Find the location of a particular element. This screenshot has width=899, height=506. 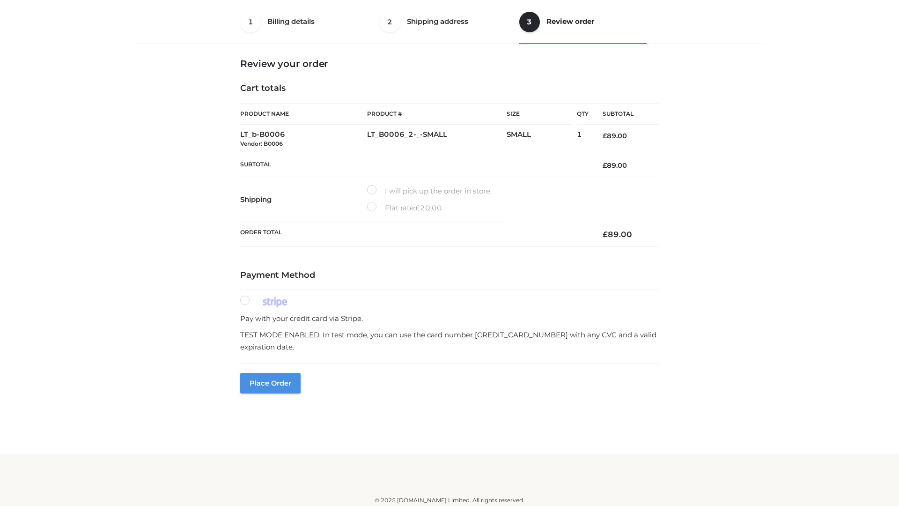

td: SMALL is located at coordinates (542, 139).